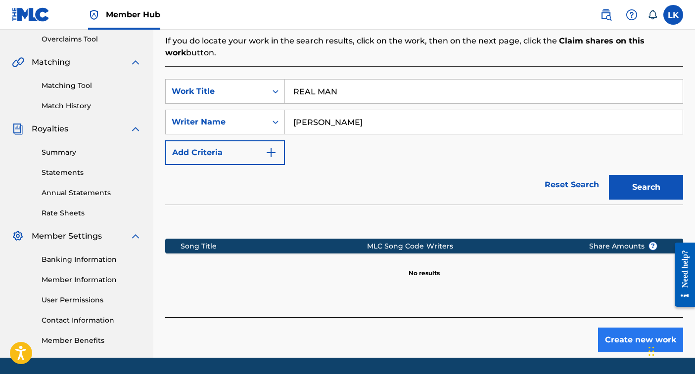  What do you see at coordinates (91, 213) in the screenshot?
I see `a: Rate Sheets` at bounding box center [91, 213].